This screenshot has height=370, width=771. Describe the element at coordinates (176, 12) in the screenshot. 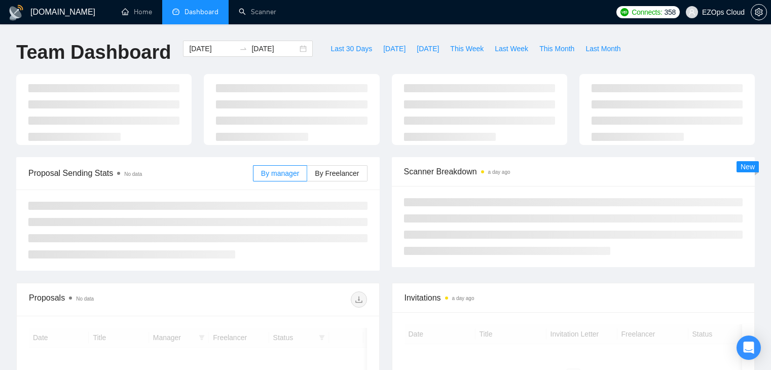

I see `span: dashboard` at that location.